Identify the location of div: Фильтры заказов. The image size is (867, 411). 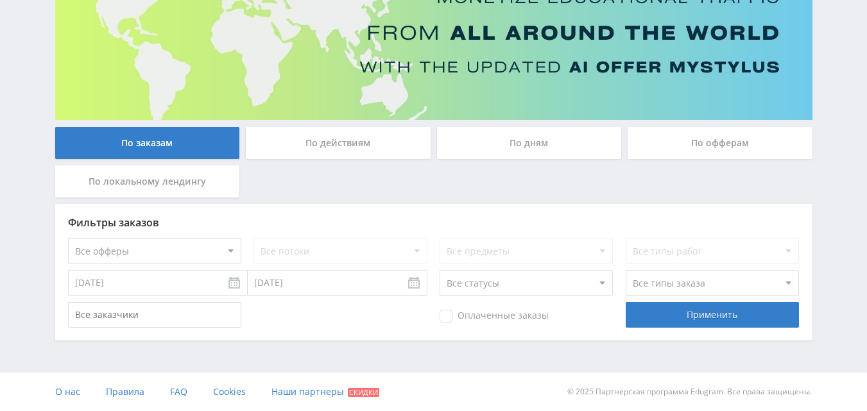
(434, 223).